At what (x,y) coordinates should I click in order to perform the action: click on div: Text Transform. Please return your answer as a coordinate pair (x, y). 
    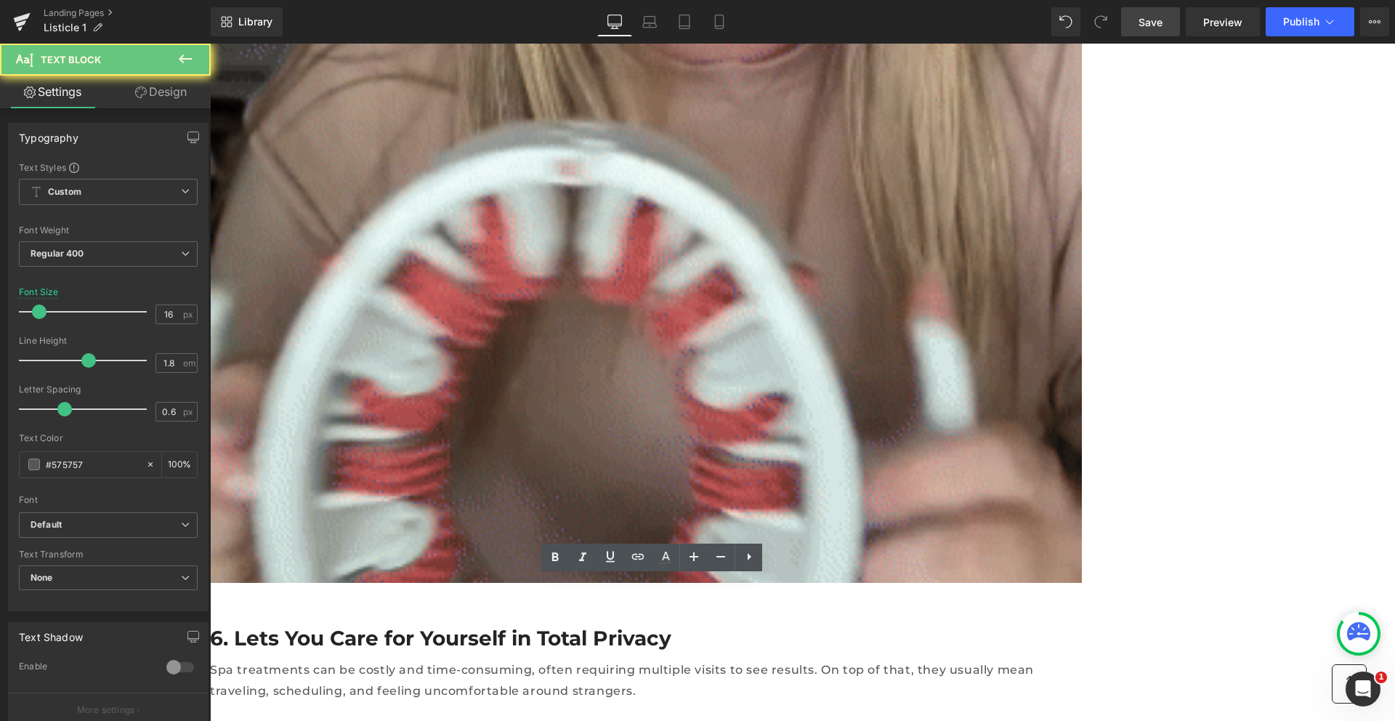
    Looking at the image, I should click on (108, 554).